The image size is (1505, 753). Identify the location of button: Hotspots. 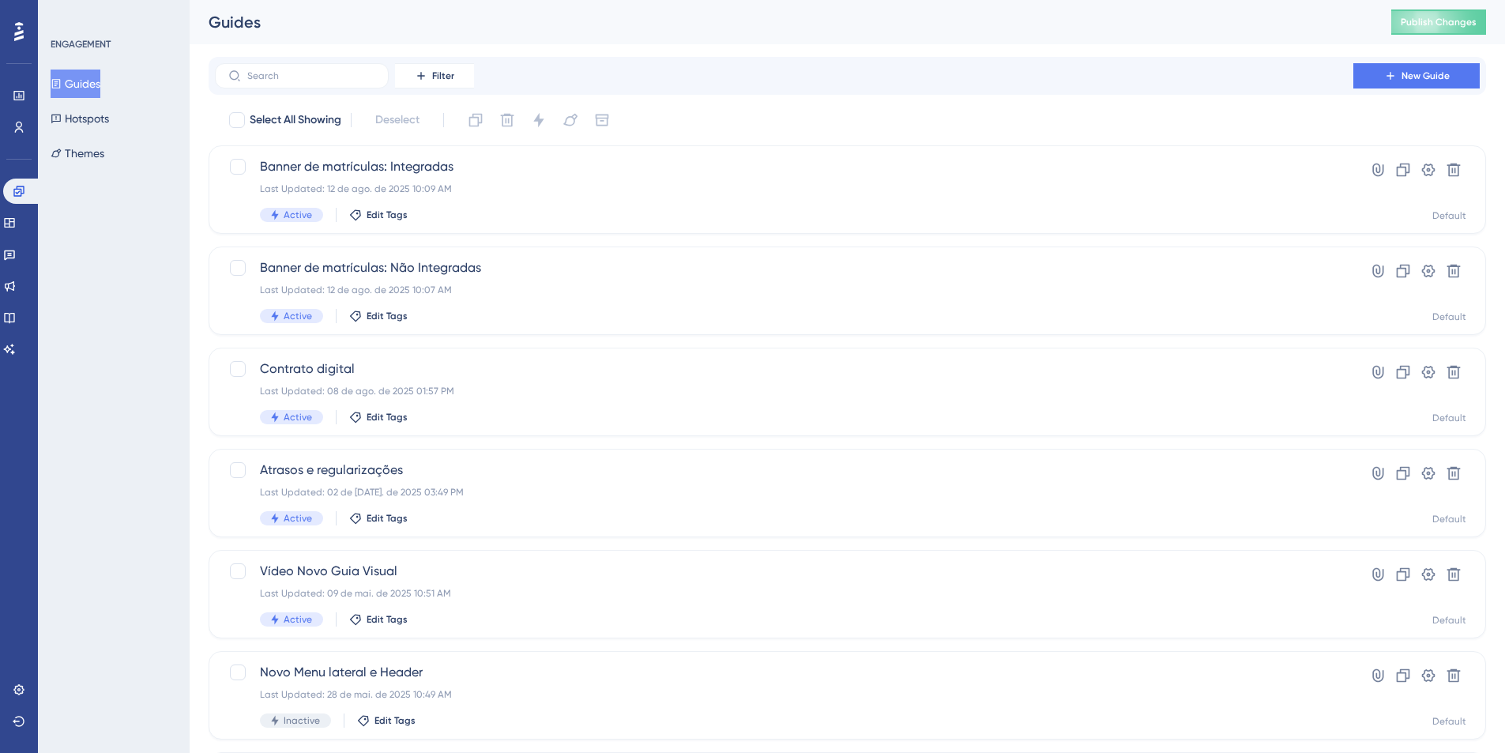
(80, 118).